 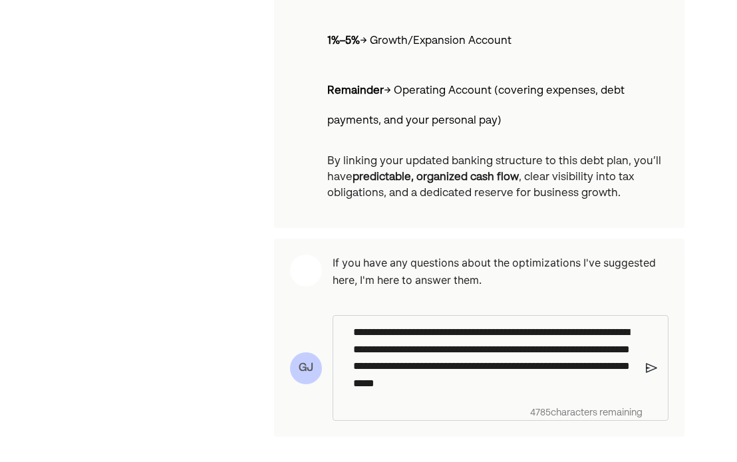 What do you see at coordinates (501, 271) in the screenshot?
I see `pre: If you have any questions about the optimizations I've suggested here, I'm here to answer them.` at bounding box center [501, 271].